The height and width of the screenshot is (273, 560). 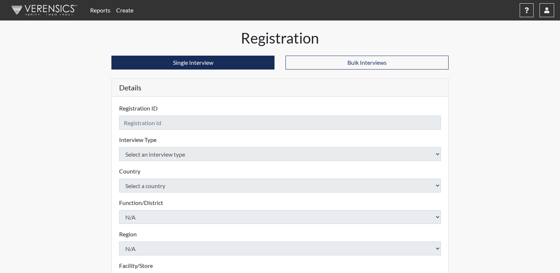 I want to click on h5: Details, so click(x=280, y=88).